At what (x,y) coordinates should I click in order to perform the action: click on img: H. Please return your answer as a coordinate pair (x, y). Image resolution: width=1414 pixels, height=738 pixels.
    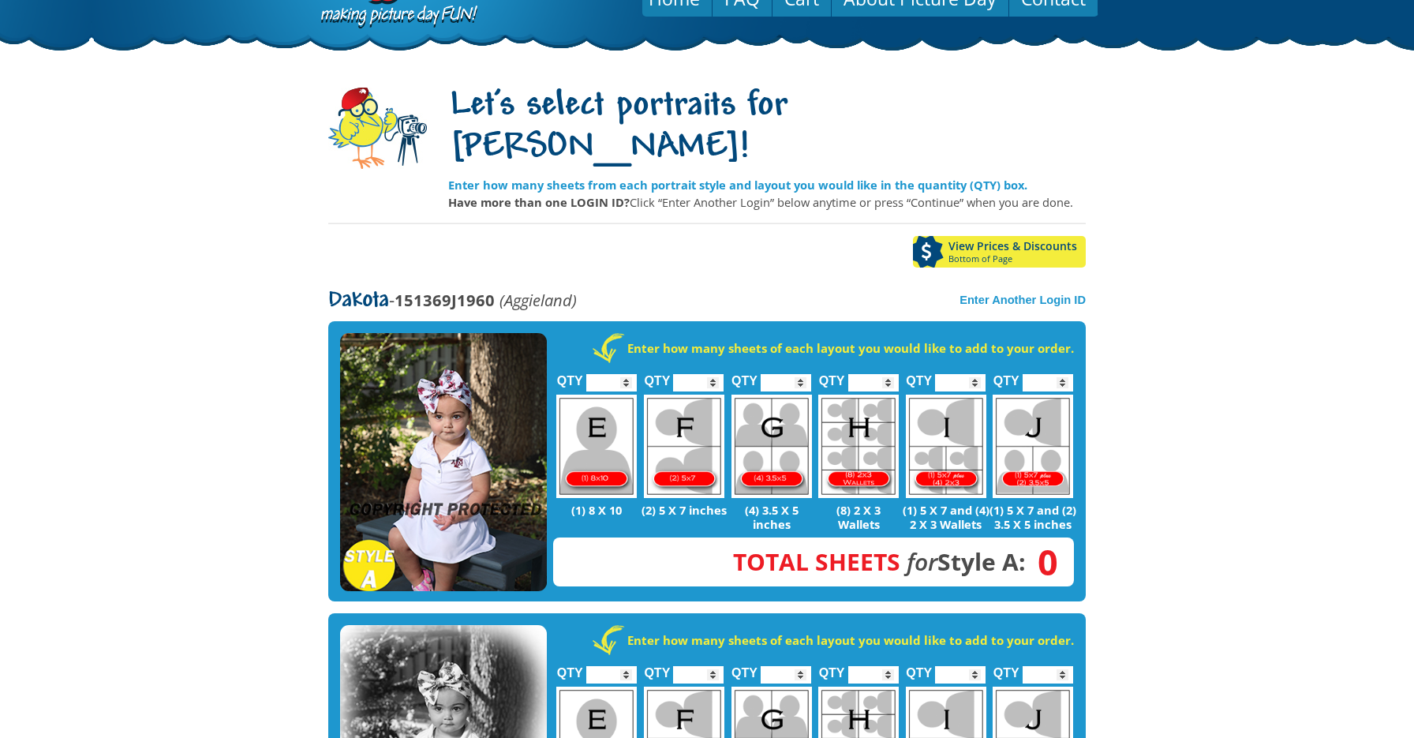
    Looking at the image, I should click on (858, 446).